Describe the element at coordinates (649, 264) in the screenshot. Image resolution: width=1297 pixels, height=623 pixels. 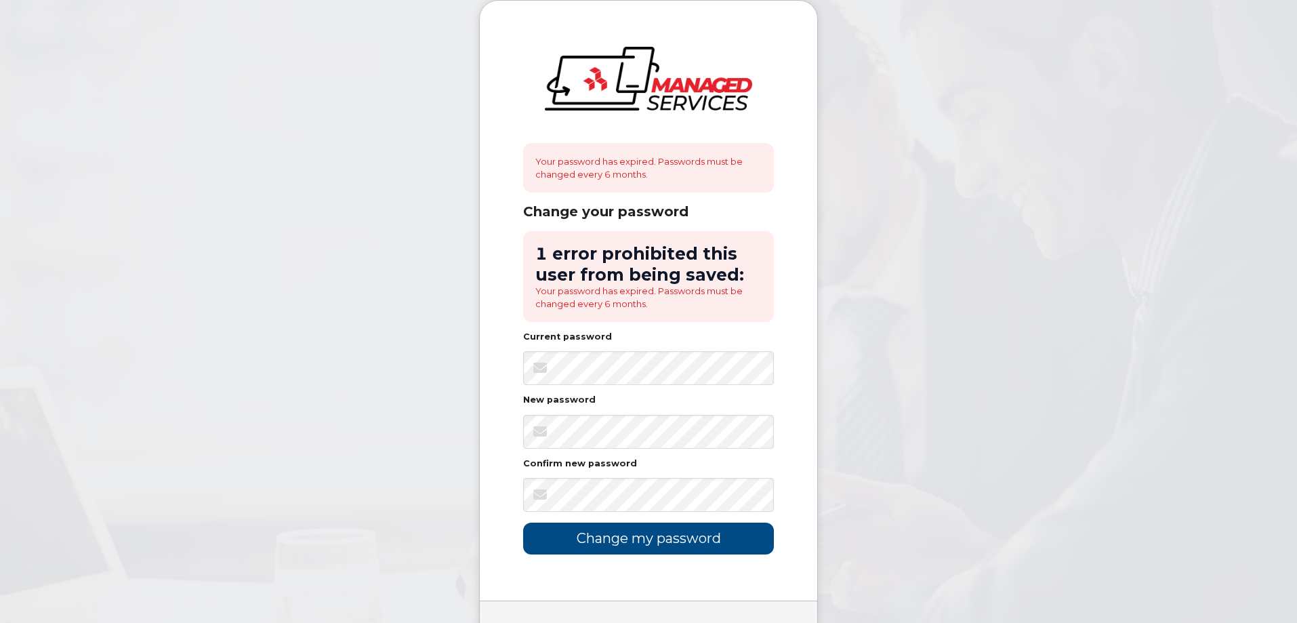
I see `h2: 1 error prohibited this user from being saved:` at that location.